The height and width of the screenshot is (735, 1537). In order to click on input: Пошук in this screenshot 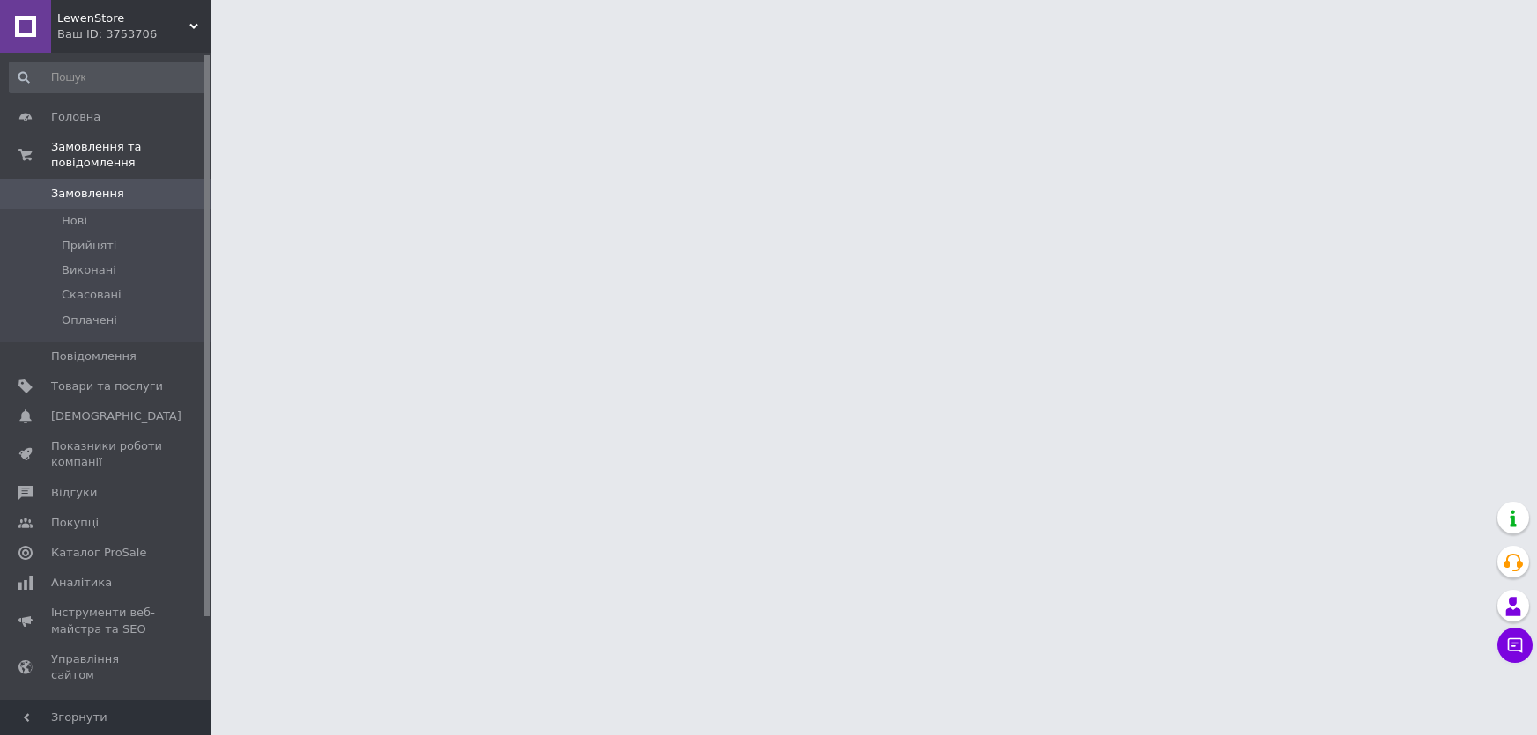, I will do `click(107, 77)`.